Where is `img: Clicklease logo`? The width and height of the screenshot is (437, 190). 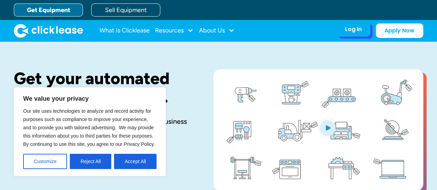 img: Clicklease logo is located at coordinates (48, 31).